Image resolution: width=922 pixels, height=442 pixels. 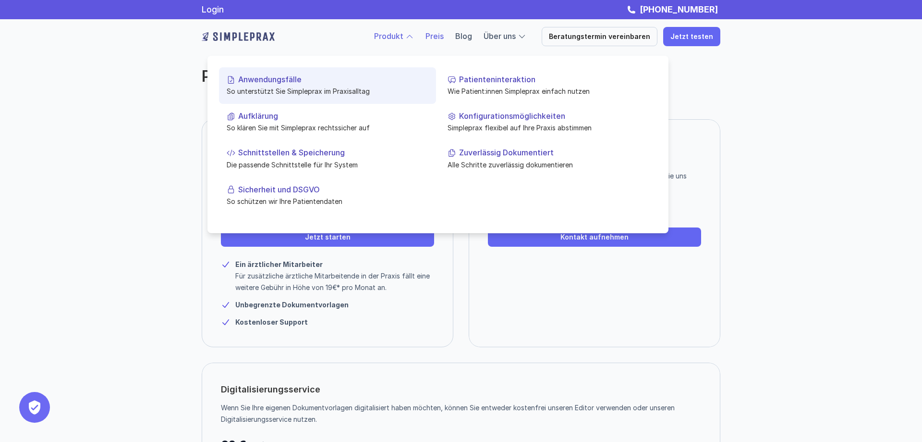 I want to click on p: Beratungstermin vereinbaren, so click(x=600, y=37).